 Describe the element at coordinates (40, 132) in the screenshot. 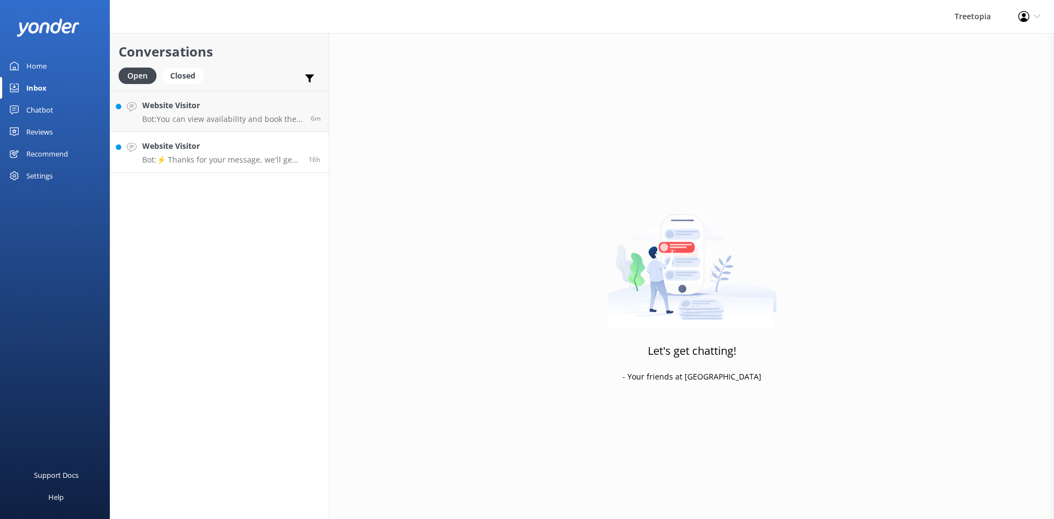

I see `div: Reviews` at that location.